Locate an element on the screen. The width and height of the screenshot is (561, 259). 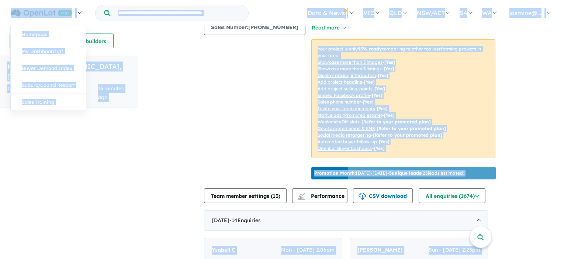
u: Embed Facebook profile is located at coordinates (344, 95).